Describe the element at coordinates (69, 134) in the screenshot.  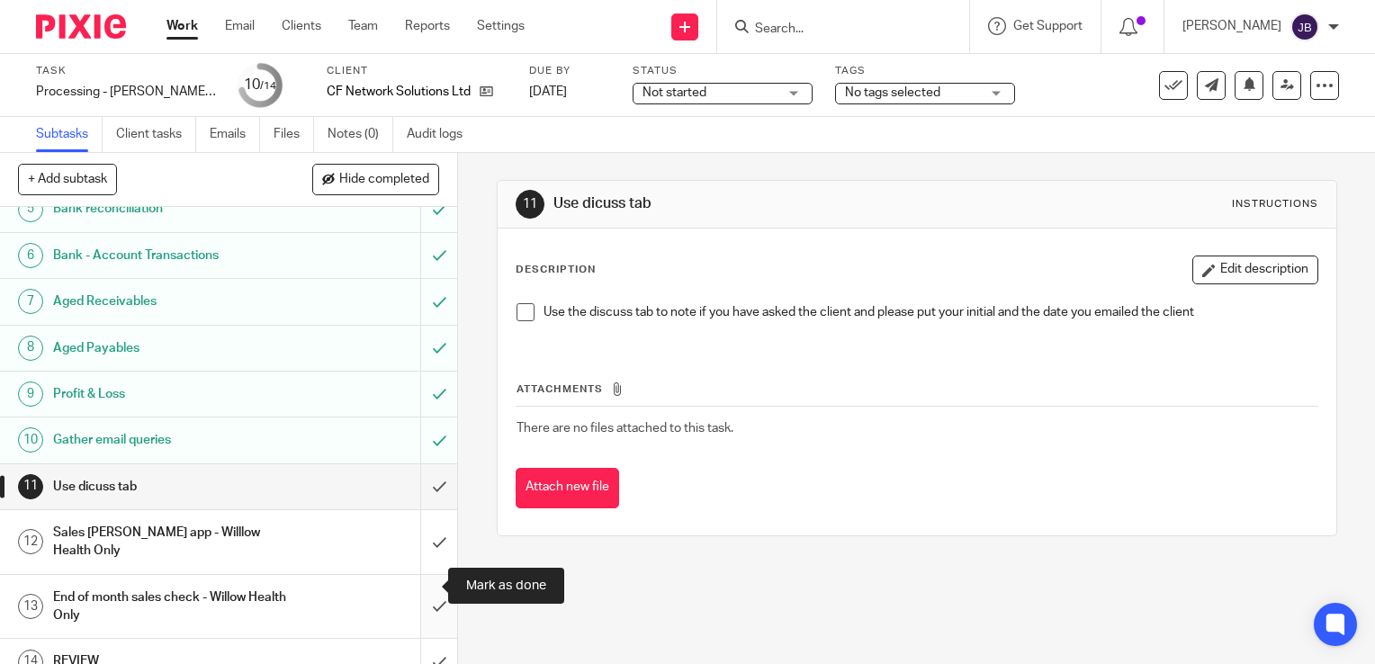
I see `a: Subtasks` at that location.